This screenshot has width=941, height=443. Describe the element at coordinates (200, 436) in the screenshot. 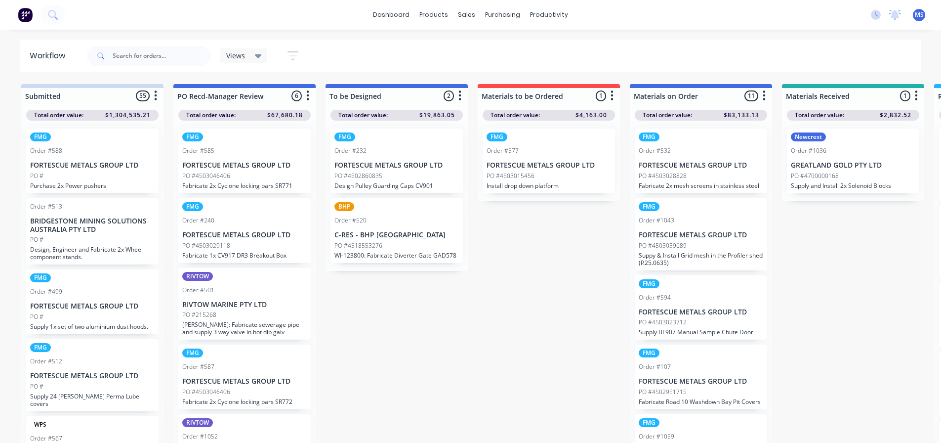

I see `div: Order #1052` at that location.